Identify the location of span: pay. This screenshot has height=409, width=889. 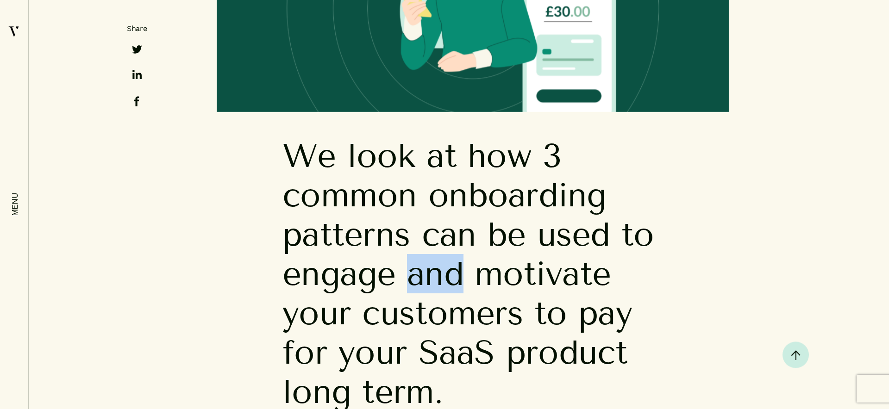
(605, 313).